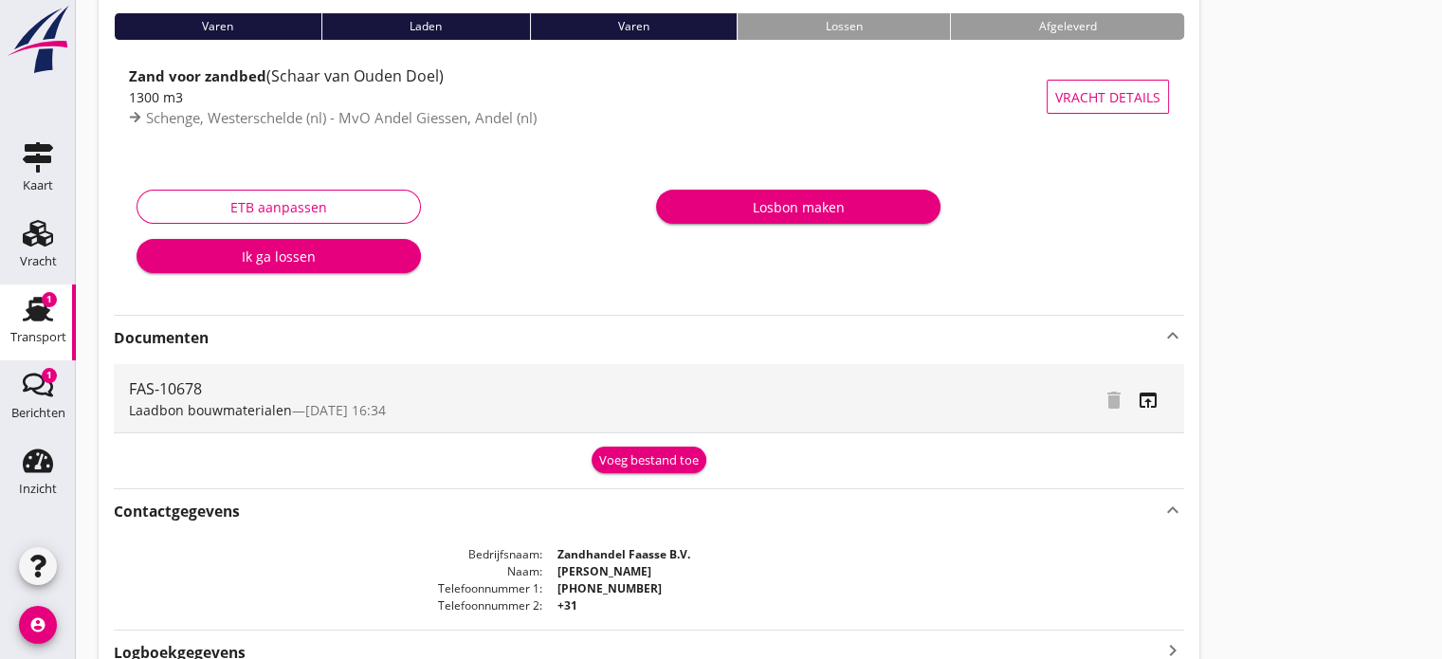 Image resolution: width=1442 pixels, height=659 pixels. What do you see at coordinates (38, 337) in the screenshot?
I see `div: Transport` at bounding box center [38, 337].